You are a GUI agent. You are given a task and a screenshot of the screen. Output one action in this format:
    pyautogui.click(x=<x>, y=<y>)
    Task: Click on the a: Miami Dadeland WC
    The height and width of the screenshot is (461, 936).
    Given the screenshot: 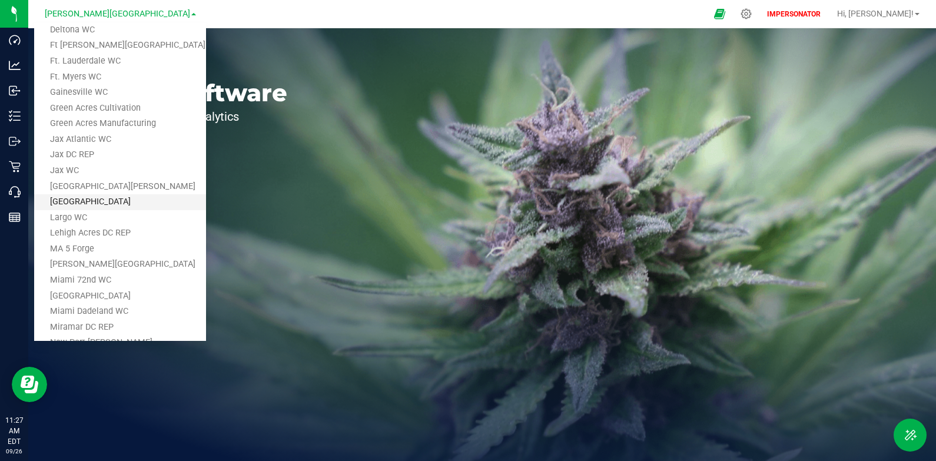 What is the action you would take?
    pyautogui.click(x=120, y=312)
    